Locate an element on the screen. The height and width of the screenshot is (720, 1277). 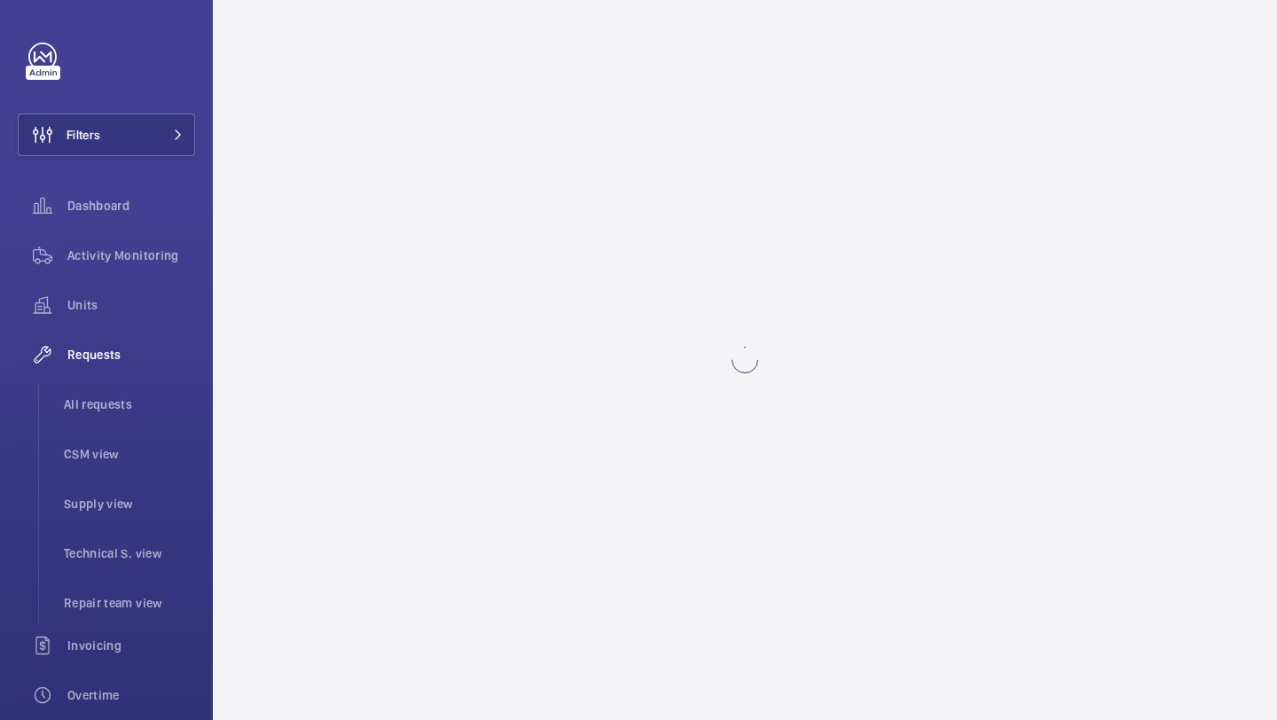
span: Filters is located at coordinates (83, 135).